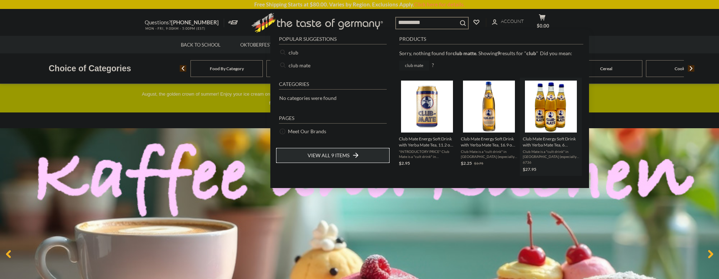 This screenshot has width=719, height=279. Describe the element at coordinates (308, 98) in the screenshot. I see `span: No categories were found` at that location.